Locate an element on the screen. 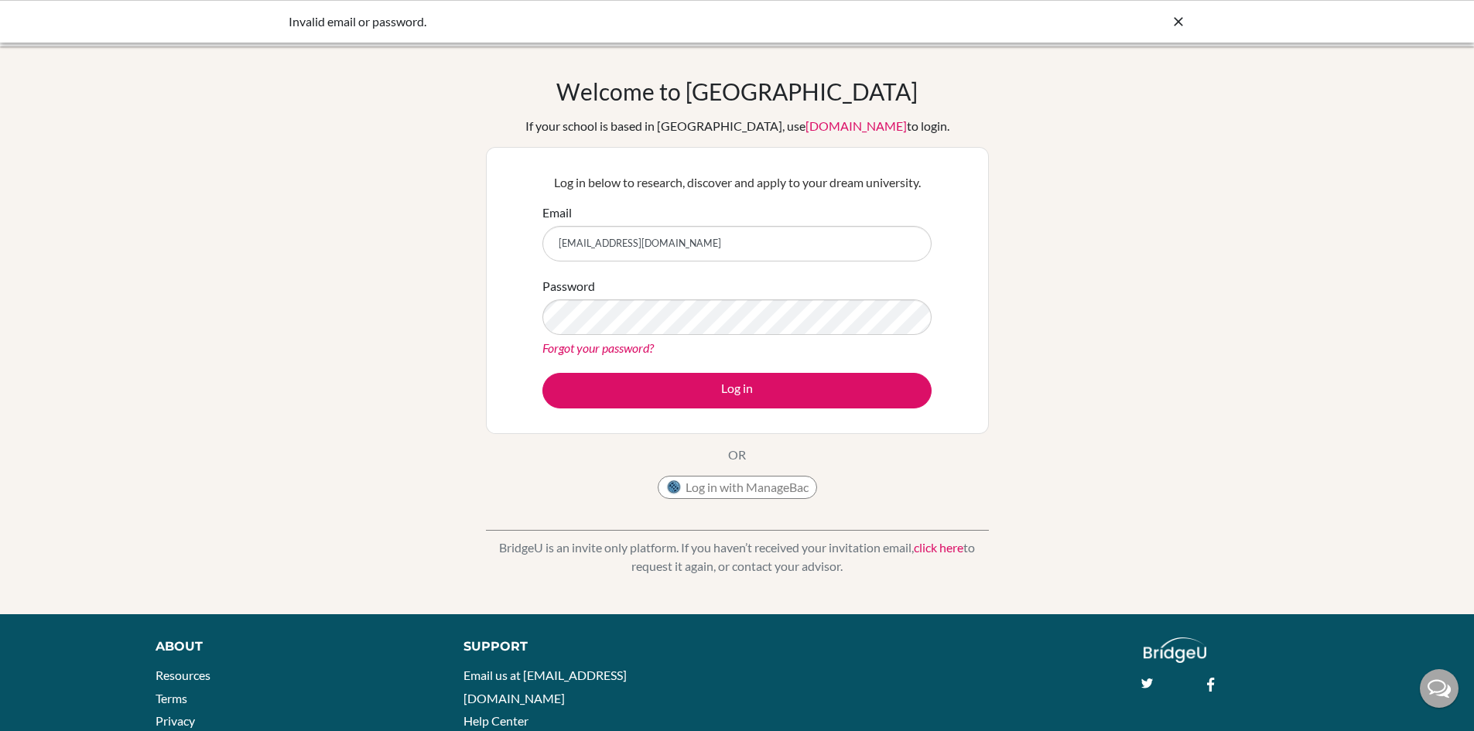 This screenshot has width=1474, height=731. label: Password is located at coordinates (569, 286).